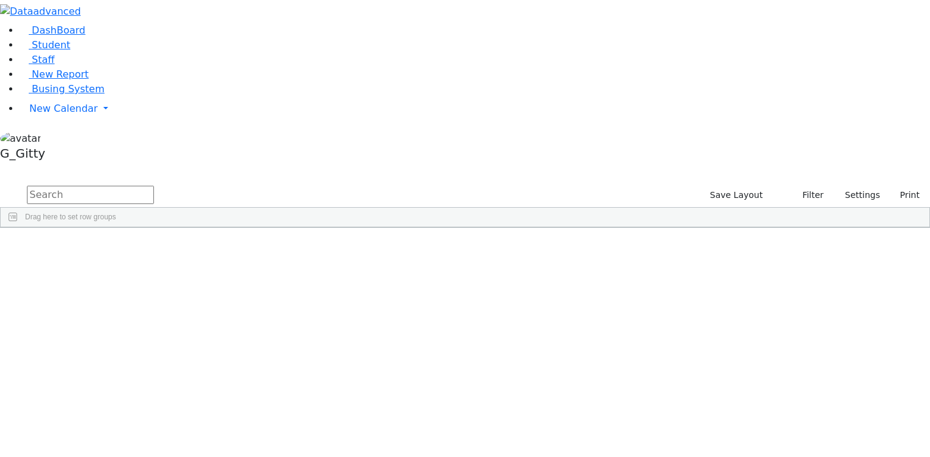 The height and width of the screenshot is (457, 930). I want to click on a: New Calendar, so click(475, 109).